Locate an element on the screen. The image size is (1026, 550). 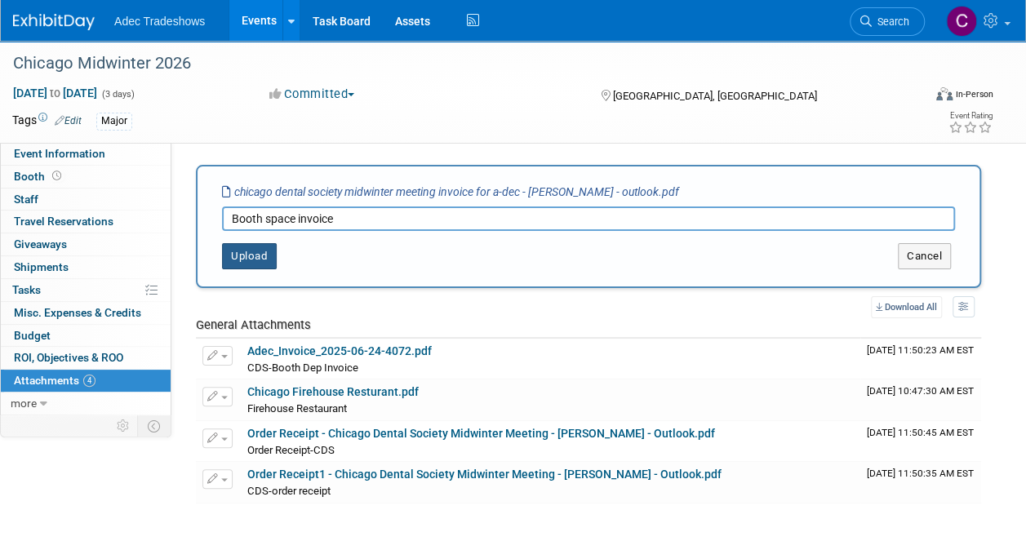
a: Download All is located at coordinates (906, 307).